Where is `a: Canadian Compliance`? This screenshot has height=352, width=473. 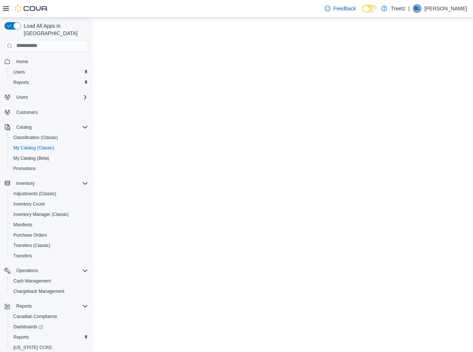 a: Canadian Compliance is located at coordinates (35, 317).